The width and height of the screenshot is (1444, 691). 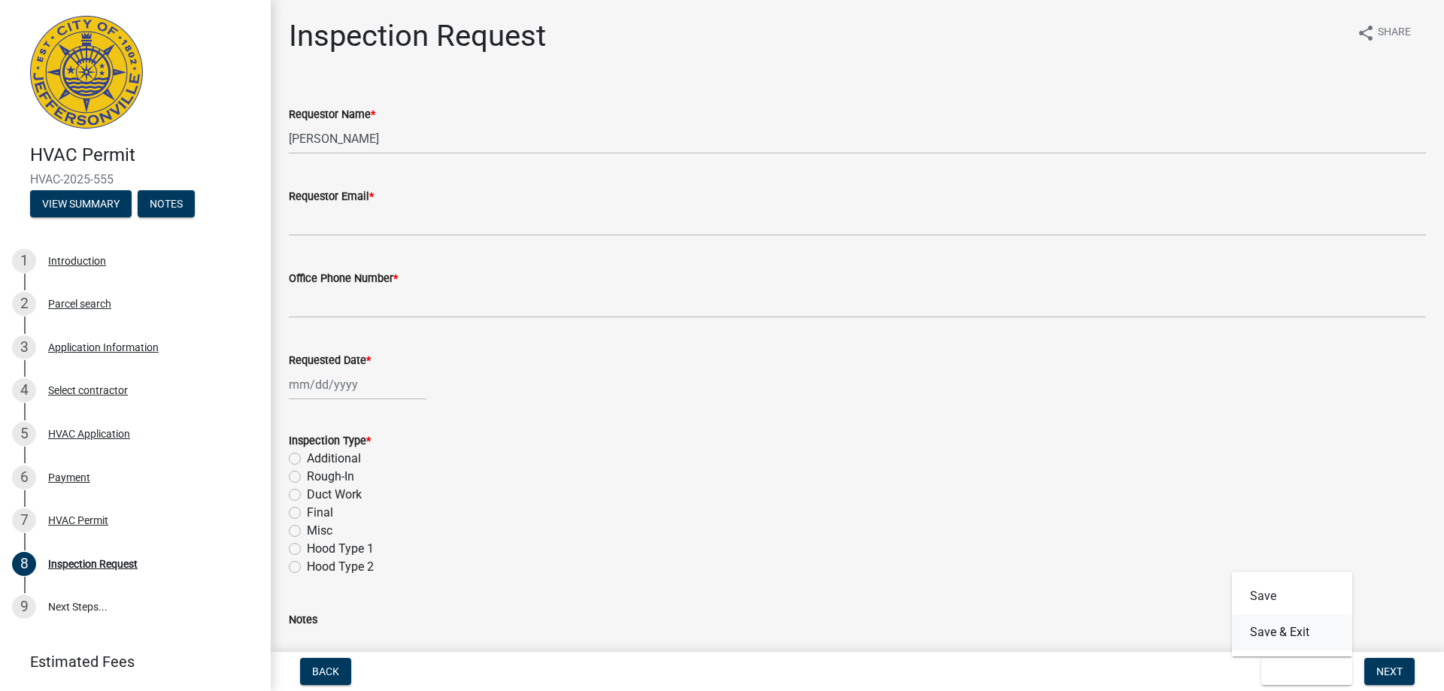 I want to click on button: Notes, so click(x=166, y=204).